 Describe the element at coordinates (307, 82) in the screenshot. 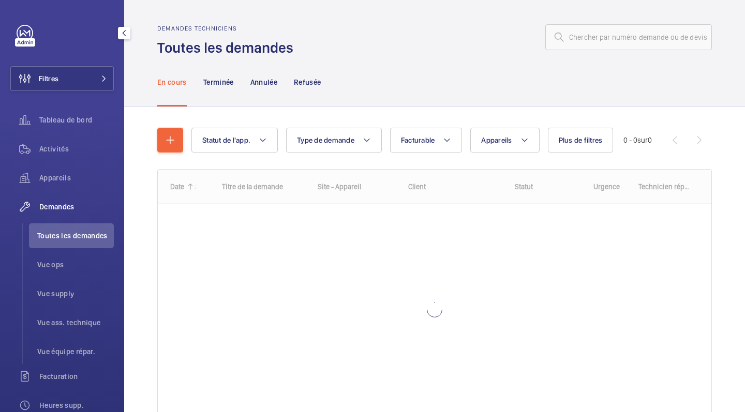

I see `p: Refusée` at that location.